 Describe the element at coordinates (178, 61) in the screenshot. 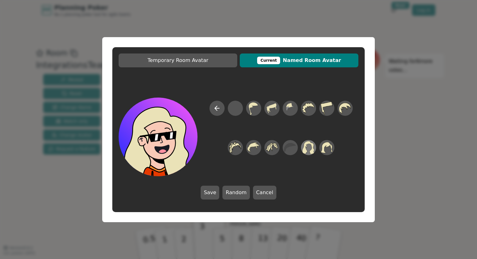

I see `span: Temporary Room Avatar` at that location.